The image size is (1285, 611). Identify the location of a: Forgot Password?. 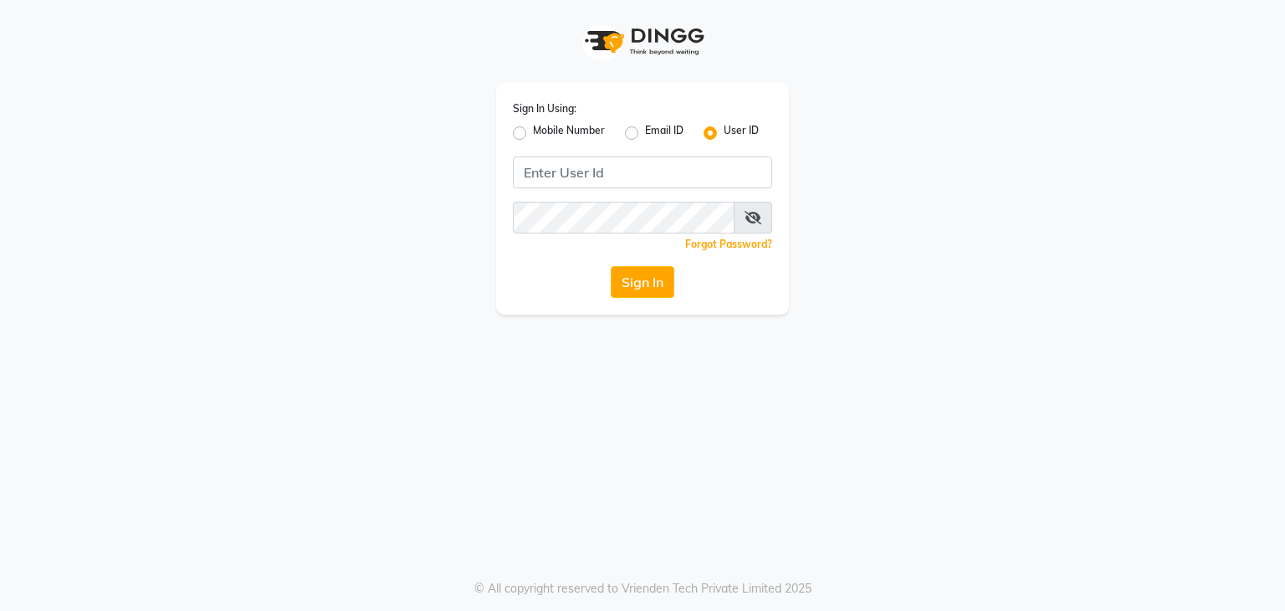
(729, 243).